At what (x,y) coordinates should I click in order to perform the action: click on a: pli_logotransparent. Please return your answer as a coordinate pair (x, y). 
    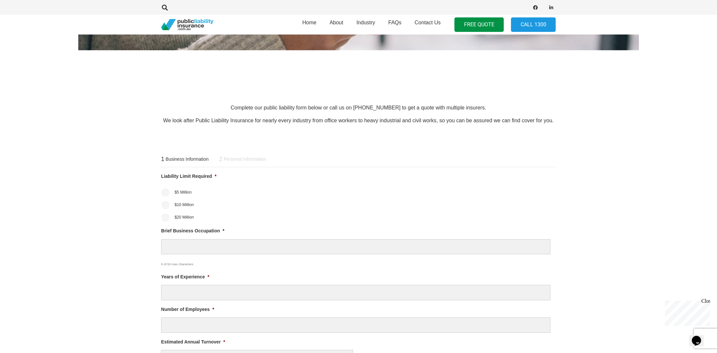
    Looking at the image, I should click on (187, 25).